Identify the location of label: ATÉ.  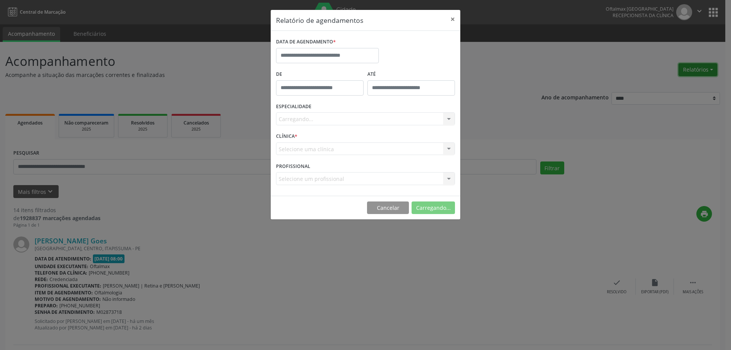
(411, 74).